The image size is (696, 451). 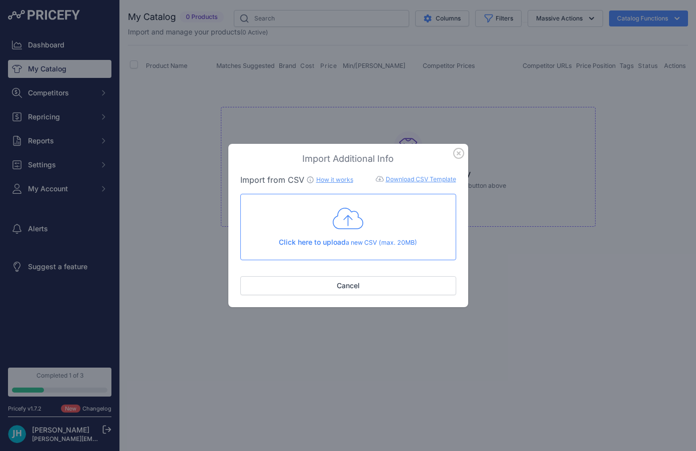 I want to click on span: Click here to upload, so click(x=312, y=242).